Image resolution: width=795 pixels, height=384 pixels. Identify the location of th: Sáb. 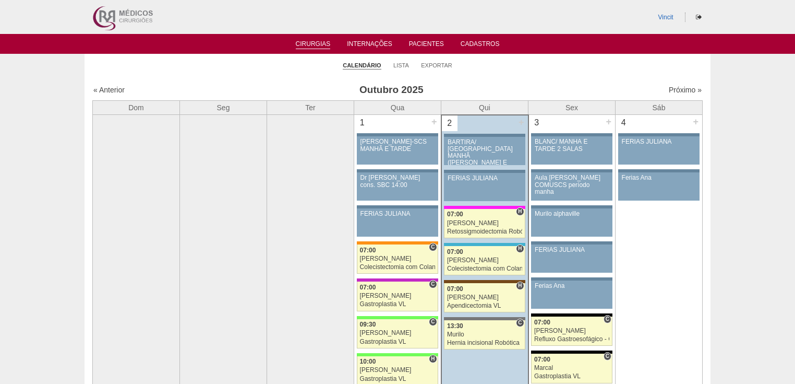
(659, 107).